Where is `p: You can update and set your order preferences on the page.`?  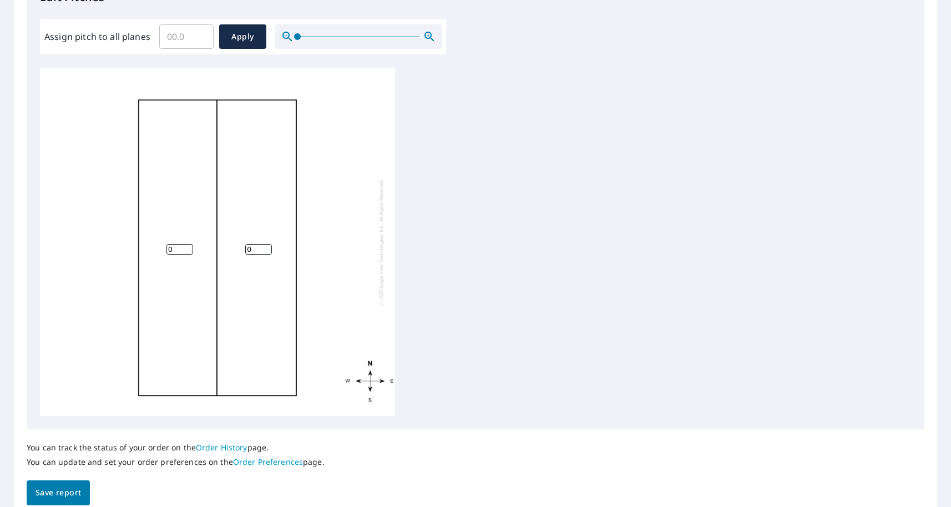 p: You can update and set your order preferences on the page. is located at coordinates (175, 462).